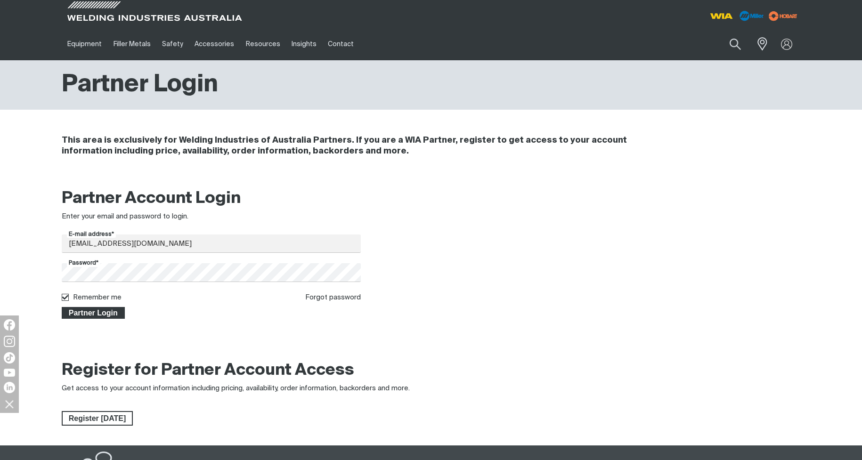  What do you see at coordinates (368, 146) in the screenshot?
I see `h4: This area is exclusively for Welding Industries of Australia Partners. If you are a WIA Partner, ...` at bounding box center [368, 146].